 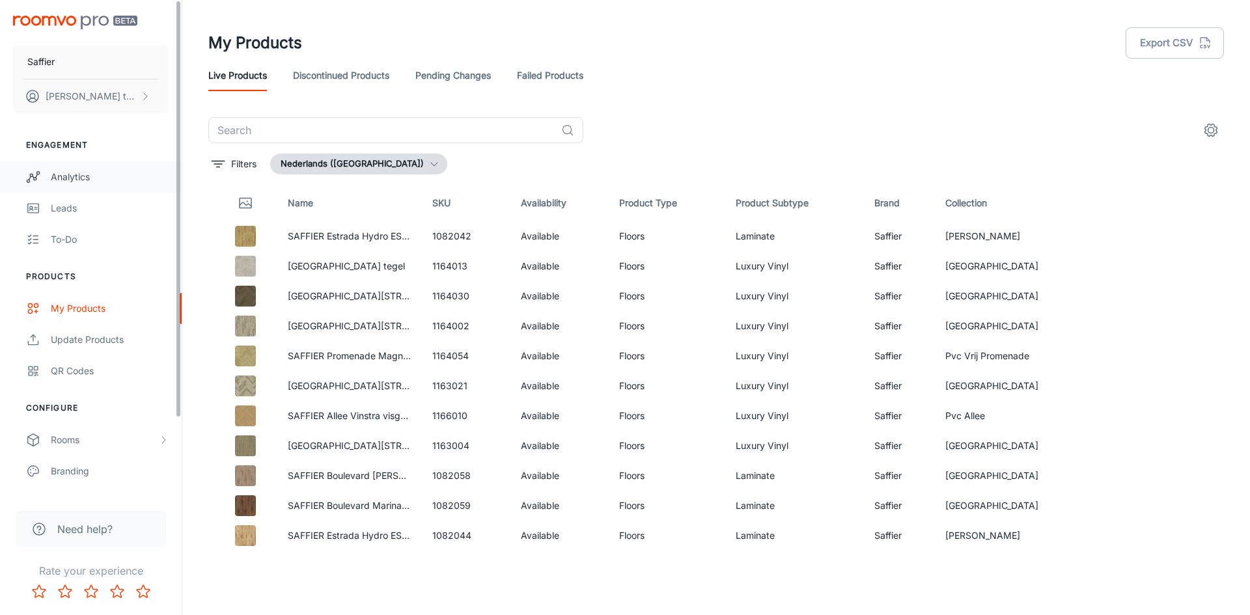 What do you see at coordinates (380, 356) in the screenshot?
I see `a: SAFFIER Promenade Magnolia Klik visgraat` at bounding box center [380, 356].